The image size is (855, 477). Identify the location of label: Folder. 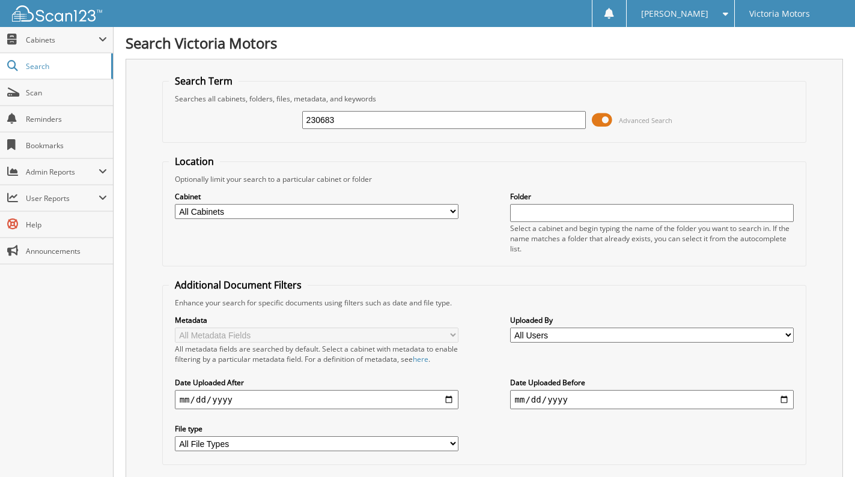
(652, 196).